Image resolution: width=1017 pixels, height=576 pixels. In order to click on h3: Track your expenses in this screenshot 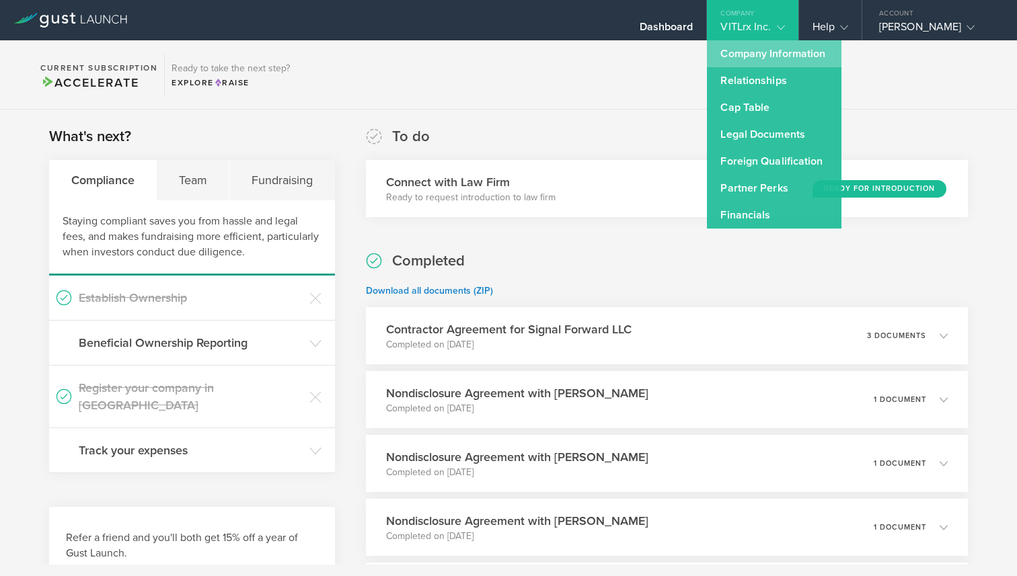, I will do `click(190, 451)`.